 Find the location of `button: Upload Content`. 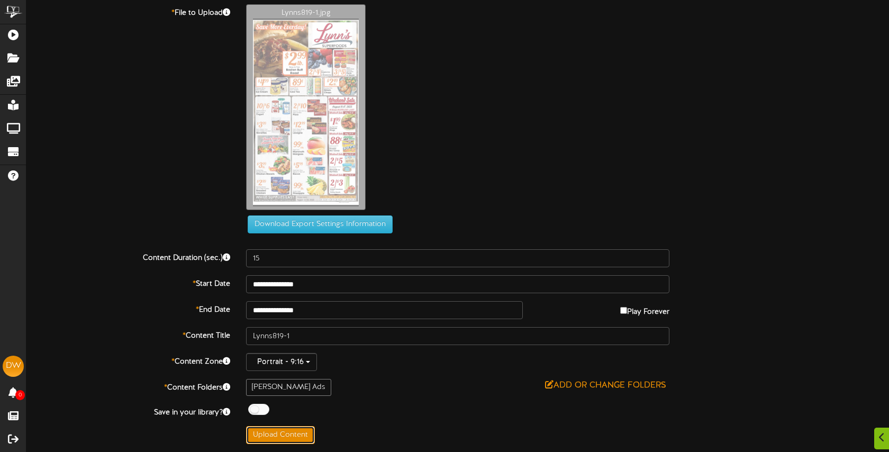

button: Upload Content is located at coordinates (281, 435).